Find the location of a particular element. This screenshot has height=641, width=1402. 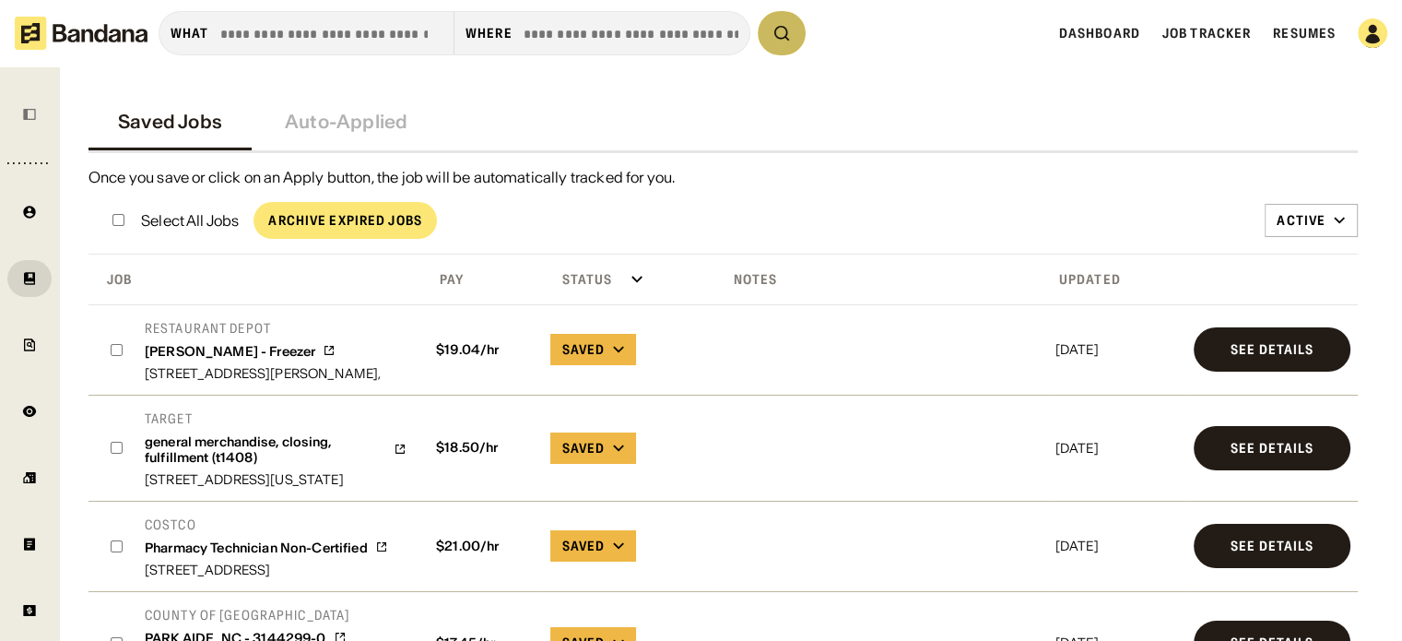

div: Notes is located at coordinates (749, 279).